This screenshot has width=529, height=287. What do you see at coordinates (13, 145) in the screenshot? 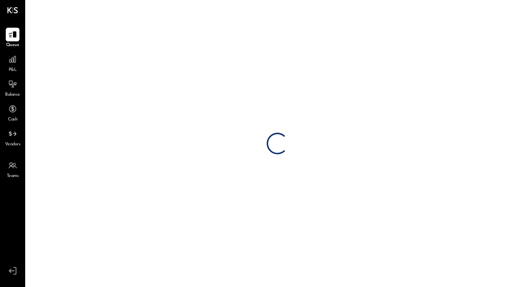
I see `span: Vendors` at bounding box center [13, 145].